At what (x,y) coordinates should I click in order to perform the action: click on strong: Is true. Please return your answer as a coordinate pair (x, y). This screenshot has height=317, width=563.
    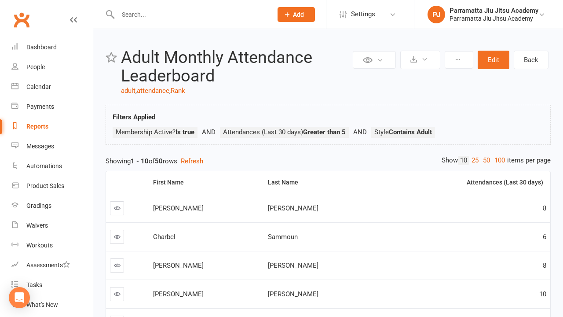
    Looking at the image, I should click on (185, 132).